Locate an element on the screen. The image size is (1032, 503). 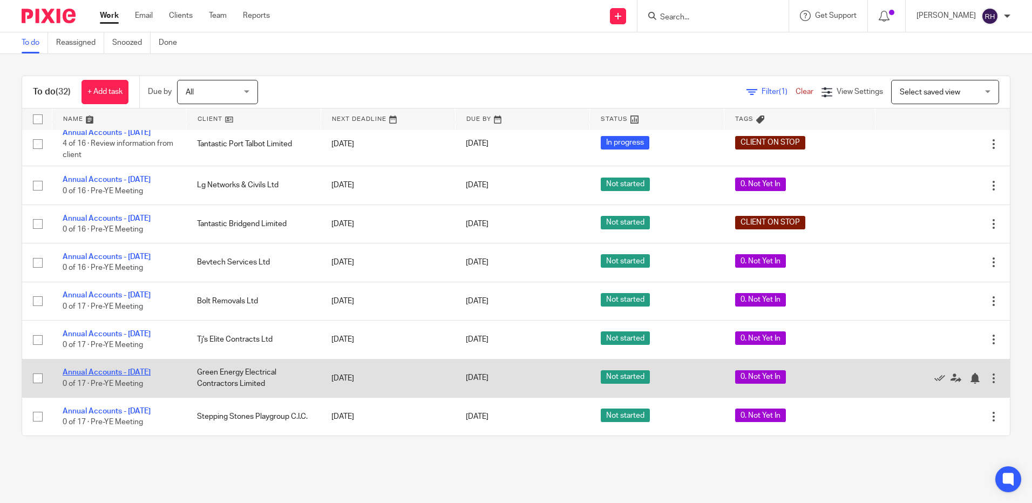
input: Search is located at coordinates (707, 18).